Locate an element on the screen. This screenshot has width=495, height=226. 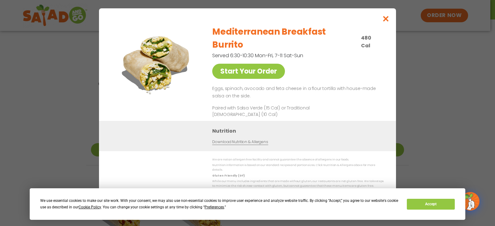
div: Cookie Consent Prompt is located at coordinates (248, 204).